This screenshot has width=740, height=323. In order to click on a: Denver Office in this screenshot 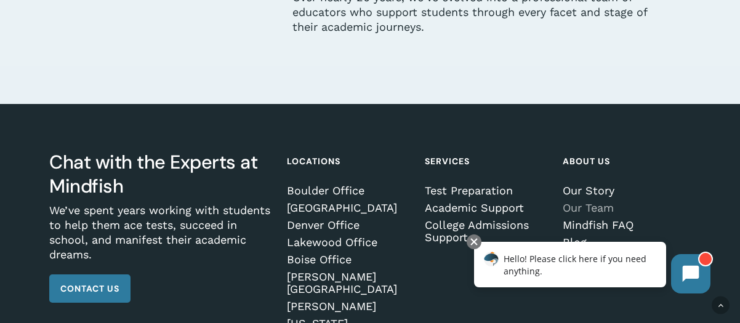, I will do `click(349, 225)`.